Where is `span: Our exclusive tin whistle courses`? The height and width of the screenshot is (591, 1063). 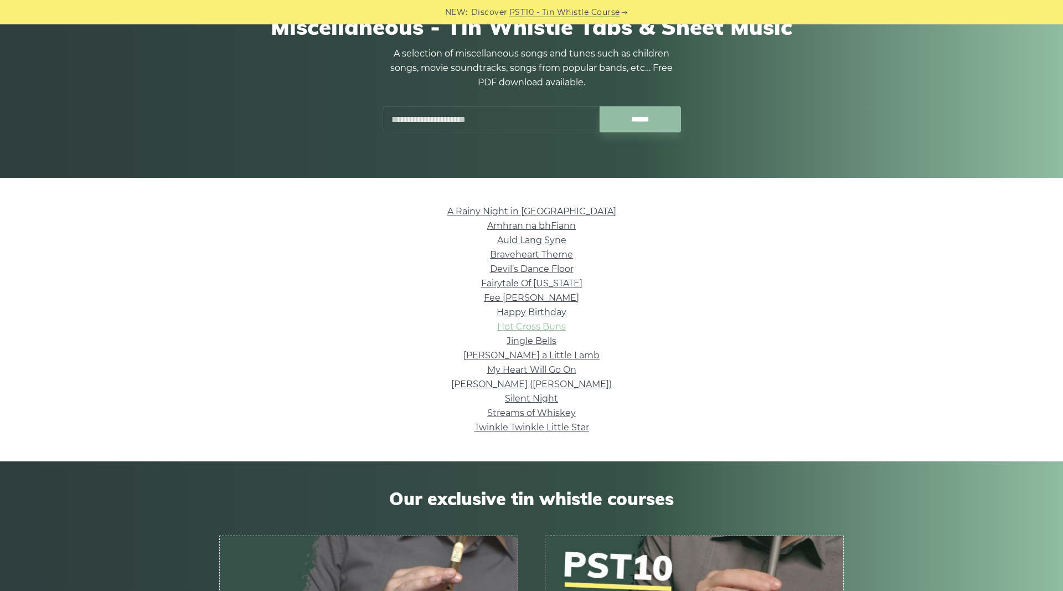
span: Our exclusive tin whistle courses is located at coordinates (531, 498).